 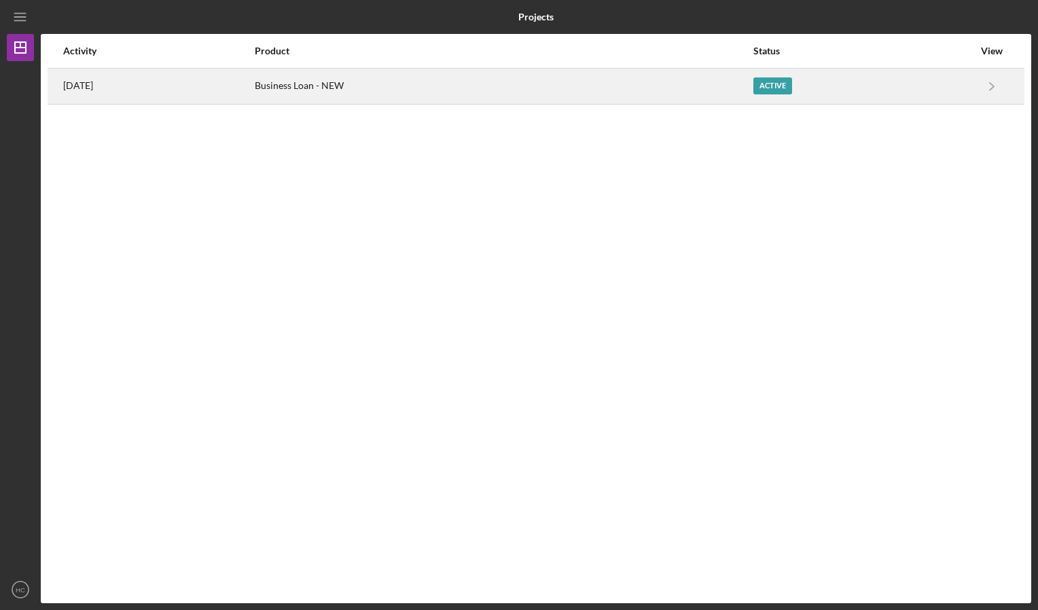 What do you see at coordinates (536, 17) in the screenshot?
I see `b: Projects` at bounding box center [536, 17].